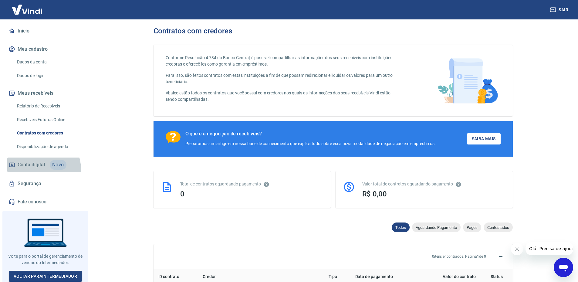  What do you see at coordinates (311, 134) in the screenshot?
I see `div: O que é a negocição de recebíveis?` at bounding box center [311, 134].